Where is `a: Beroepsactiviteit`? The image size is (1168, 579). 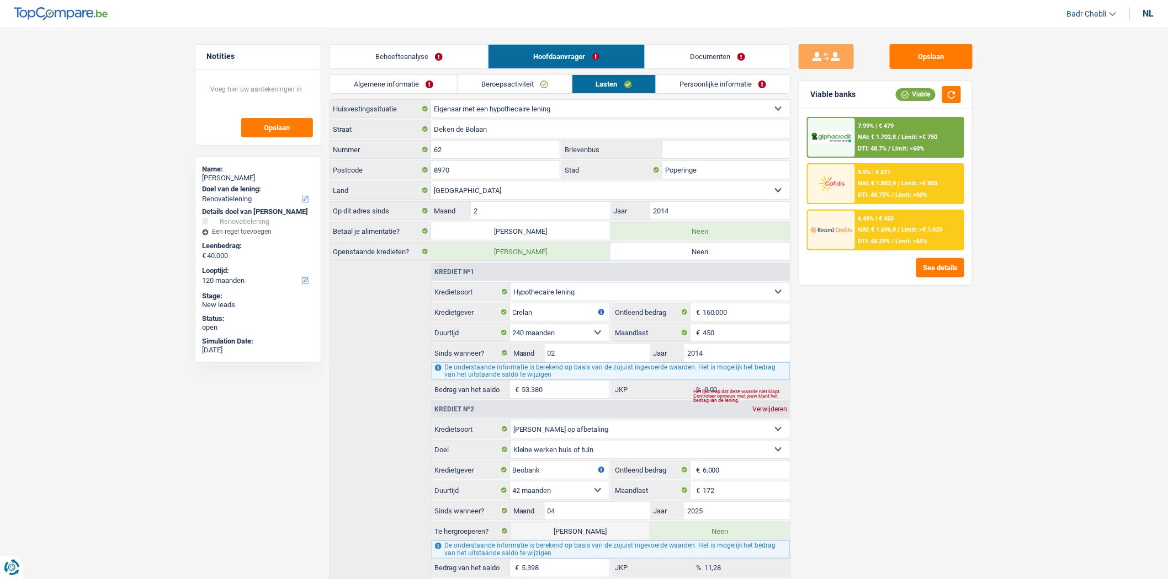
a: Beroepsactiviteit is located at coordinates (514, 84).